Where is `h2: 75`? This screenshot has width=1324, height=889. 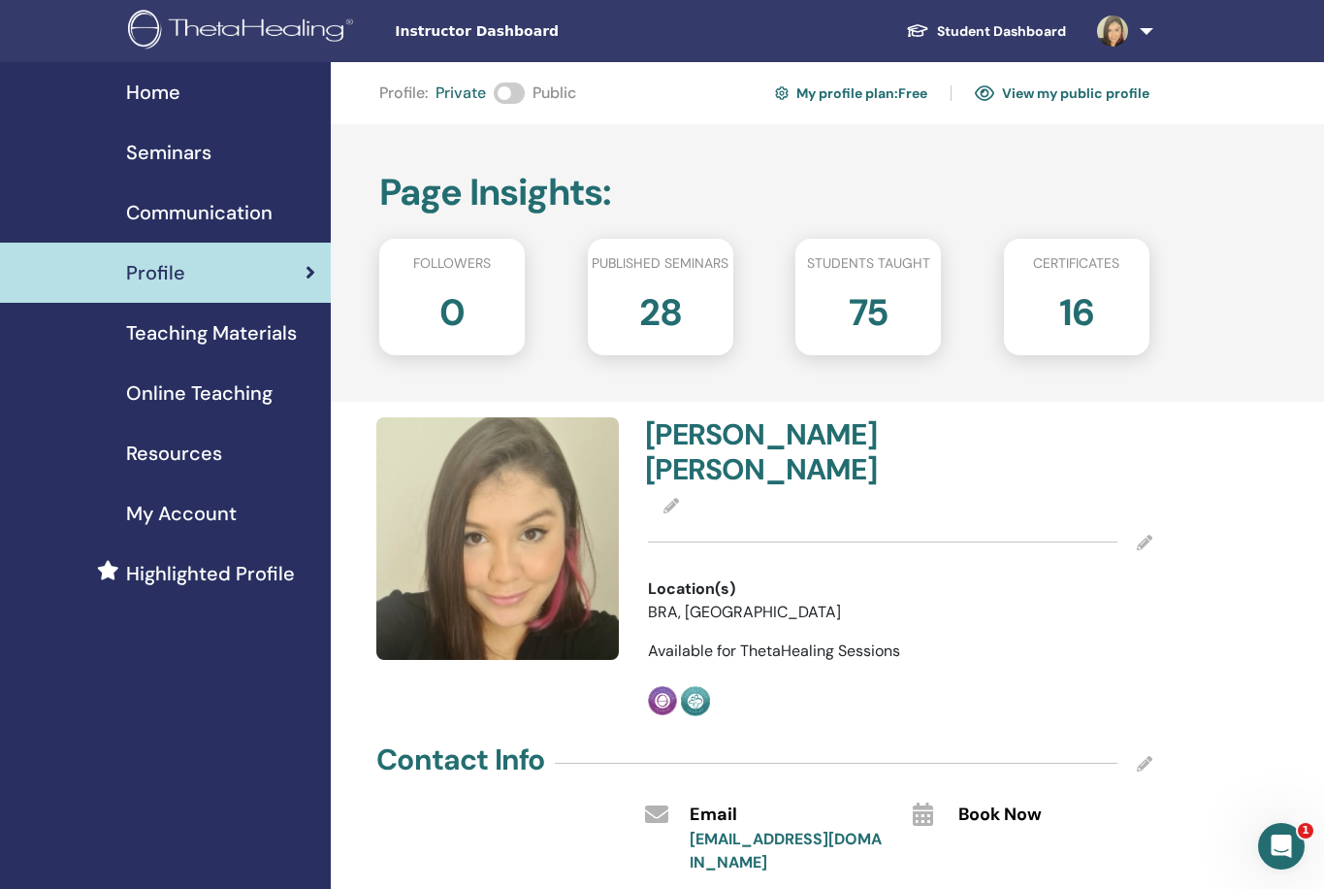 h2: 75 is located at coordinates (868, 308).